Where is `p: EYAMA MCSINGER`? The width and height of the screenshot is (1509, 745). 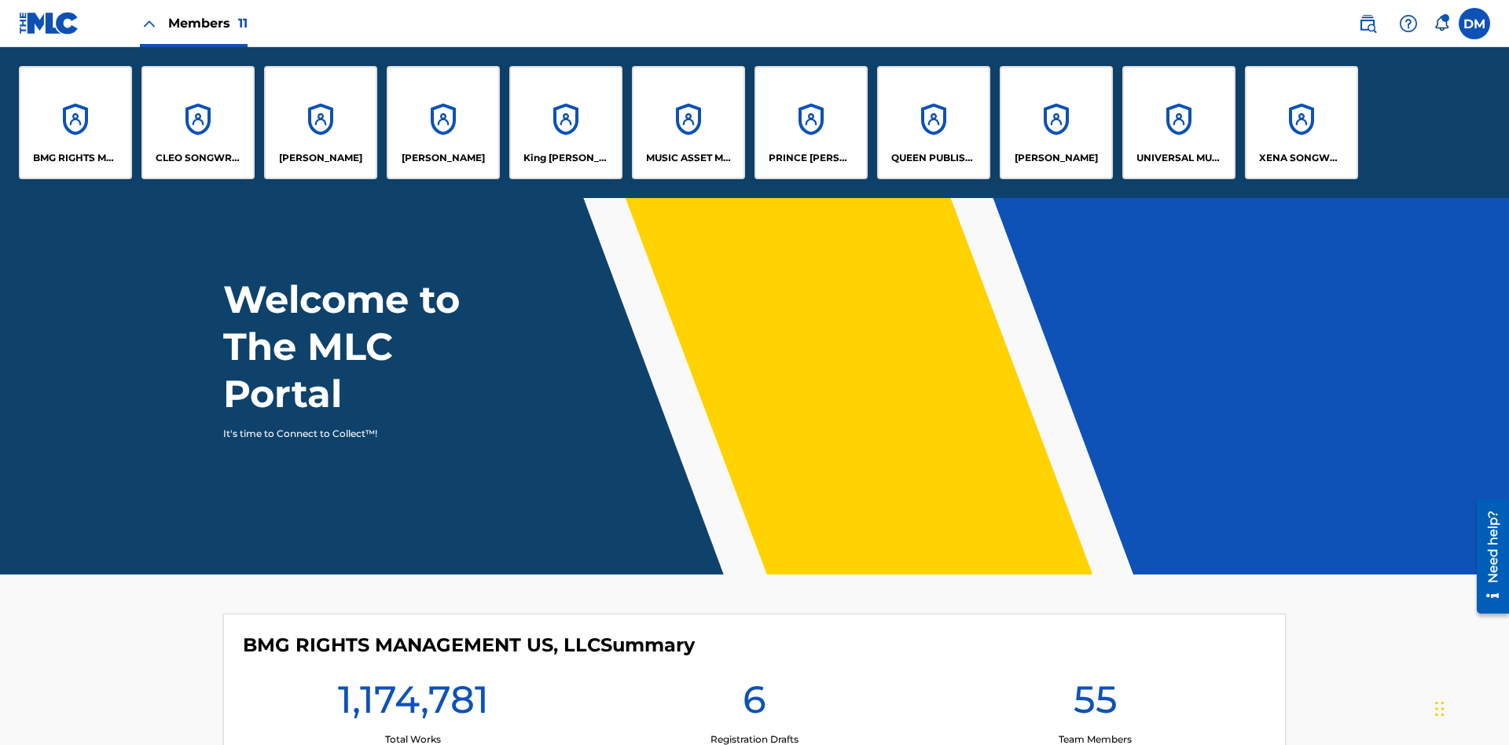
p: EYAMA MCSINGER is located at coordinates (443, 158).